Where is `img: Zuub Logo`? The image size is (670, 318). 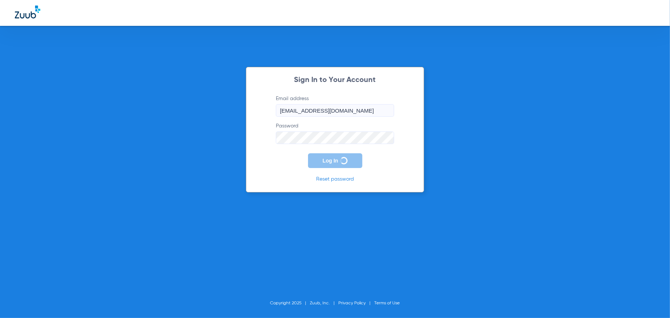
img: Zuub Logo is located at coordinates (27, 12).